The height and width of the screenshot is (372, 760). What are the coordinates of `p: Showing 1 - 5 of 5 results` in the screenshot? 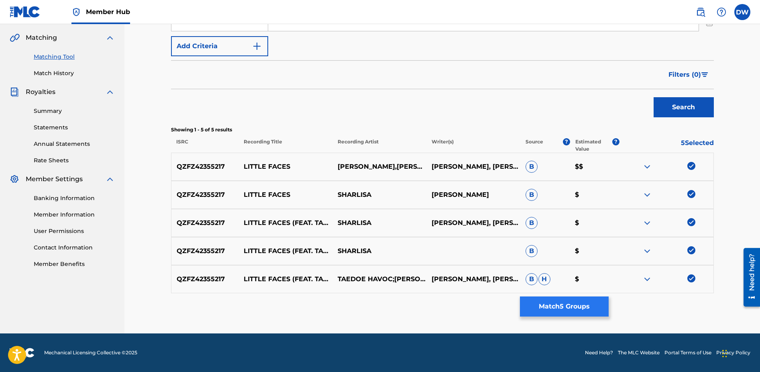 It's located at (442, 130).